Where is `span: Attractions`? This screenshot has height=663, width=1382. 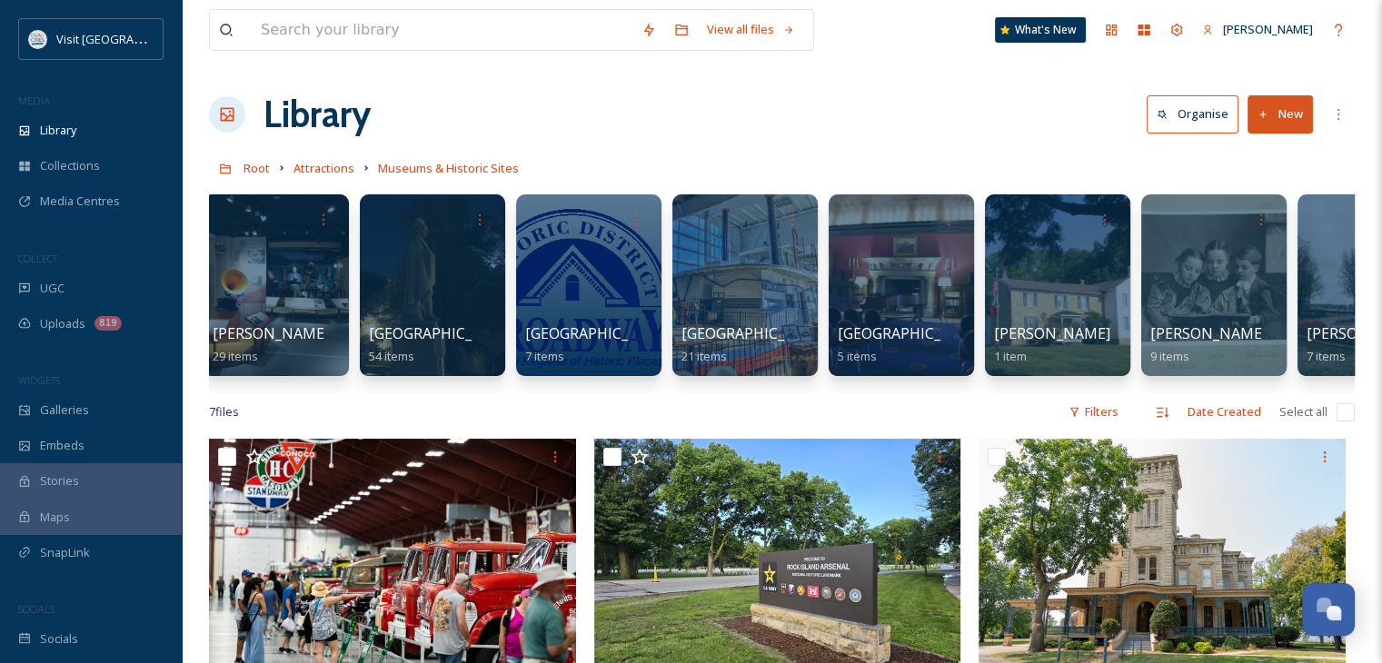
span: Attractions is located at coordinates (324, 168).